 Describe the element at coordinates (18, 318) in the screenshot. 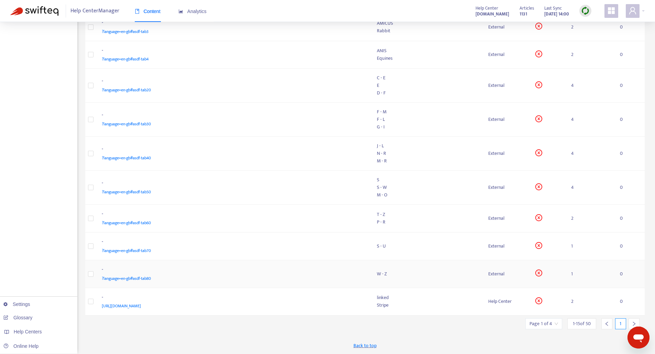

I see `a: Glossary` at that location.